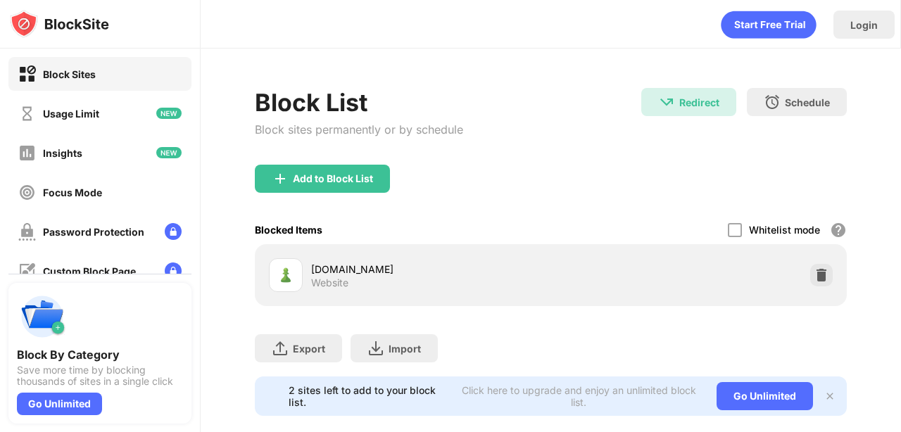 The height and width of the screenshot is (432, 901). I want to click on div: Focus Mode, so click(72, 192).